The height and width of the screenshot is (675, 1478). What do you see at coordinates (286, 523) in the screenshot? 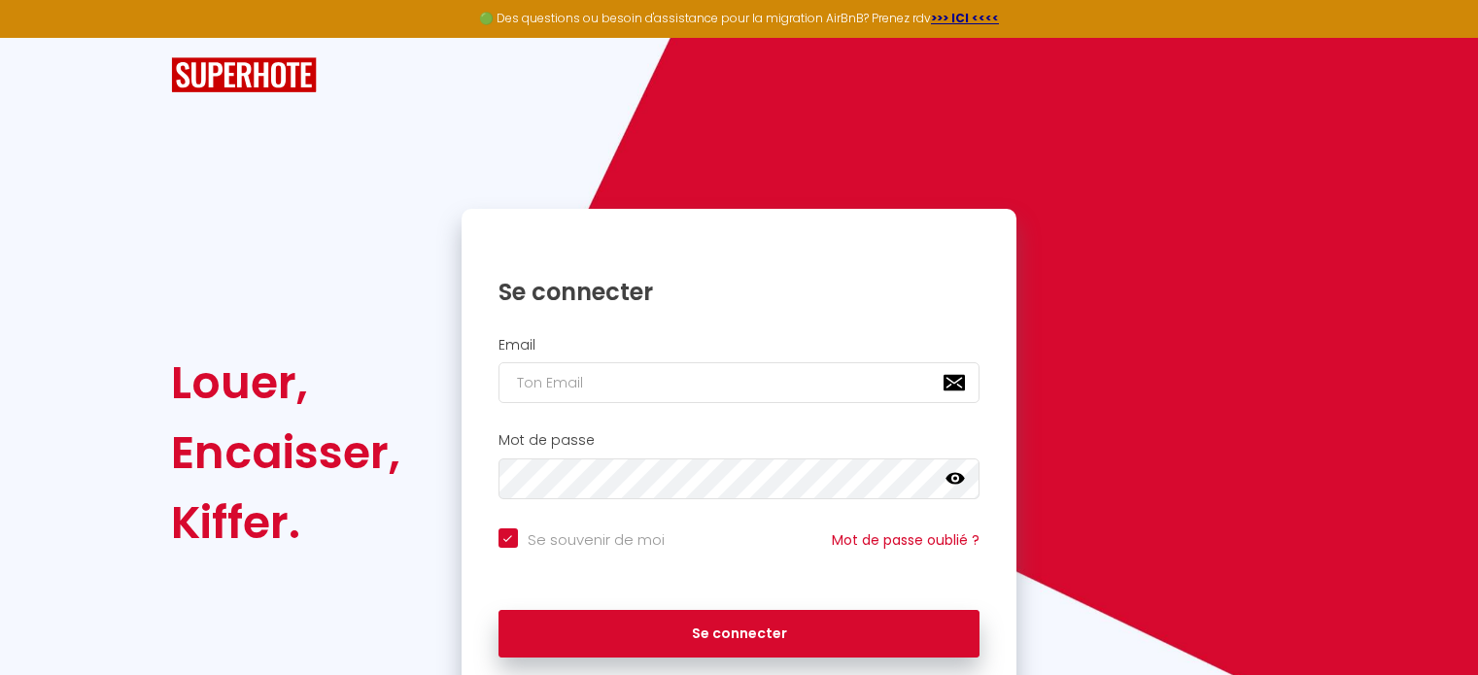
I see `div: Kiffer.` at bounding box center [286, 523].